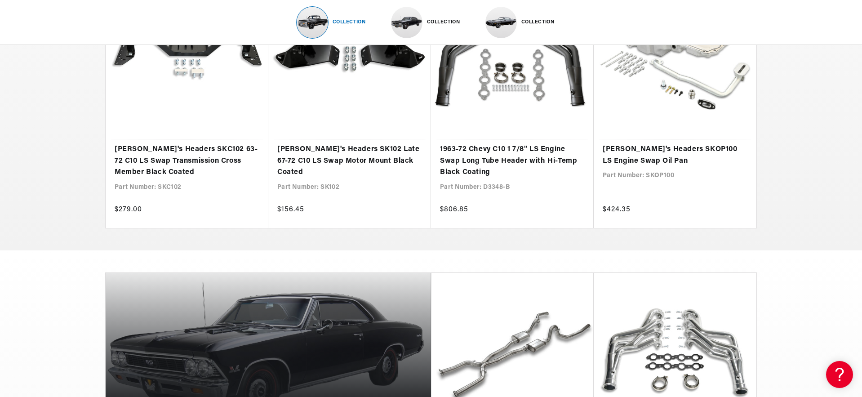  Describe the element at coordinates (513, 161) in the screenshot. I see `a: 1963-72 Chevy C10 1 7/8" LS Engine Swap Long Tube Header with Hi-Temp Black Coating` at that location.